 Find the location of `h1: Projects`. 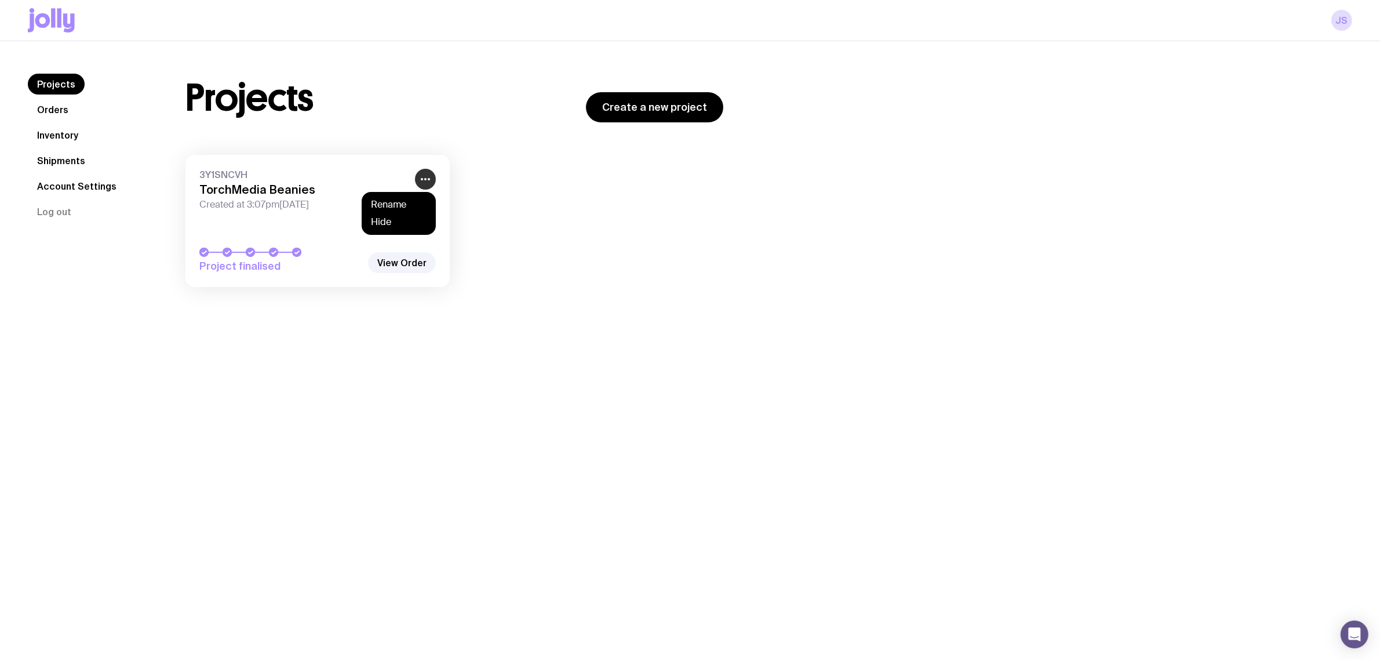

h1: Projects is located at coordinates (249, 98).